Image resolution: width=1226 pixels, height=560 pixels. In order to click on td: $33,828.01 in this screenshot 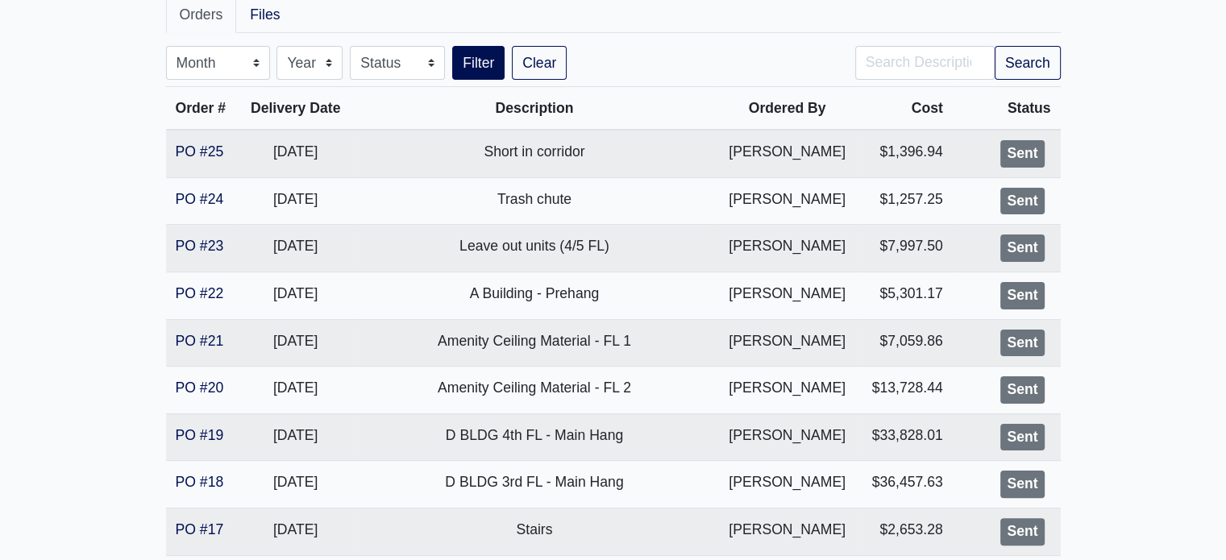, I will do `click(905, 437)`.